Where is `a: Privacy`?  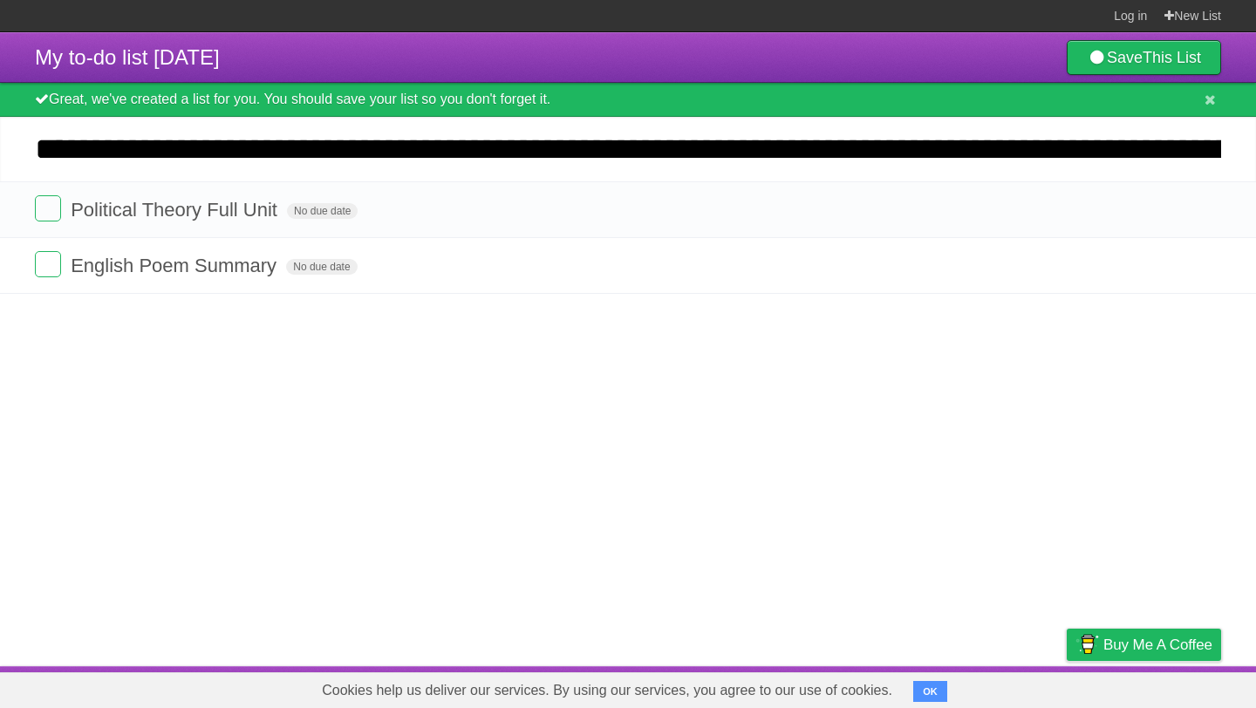
a: Privacy is located at coordinates (1067, 687).